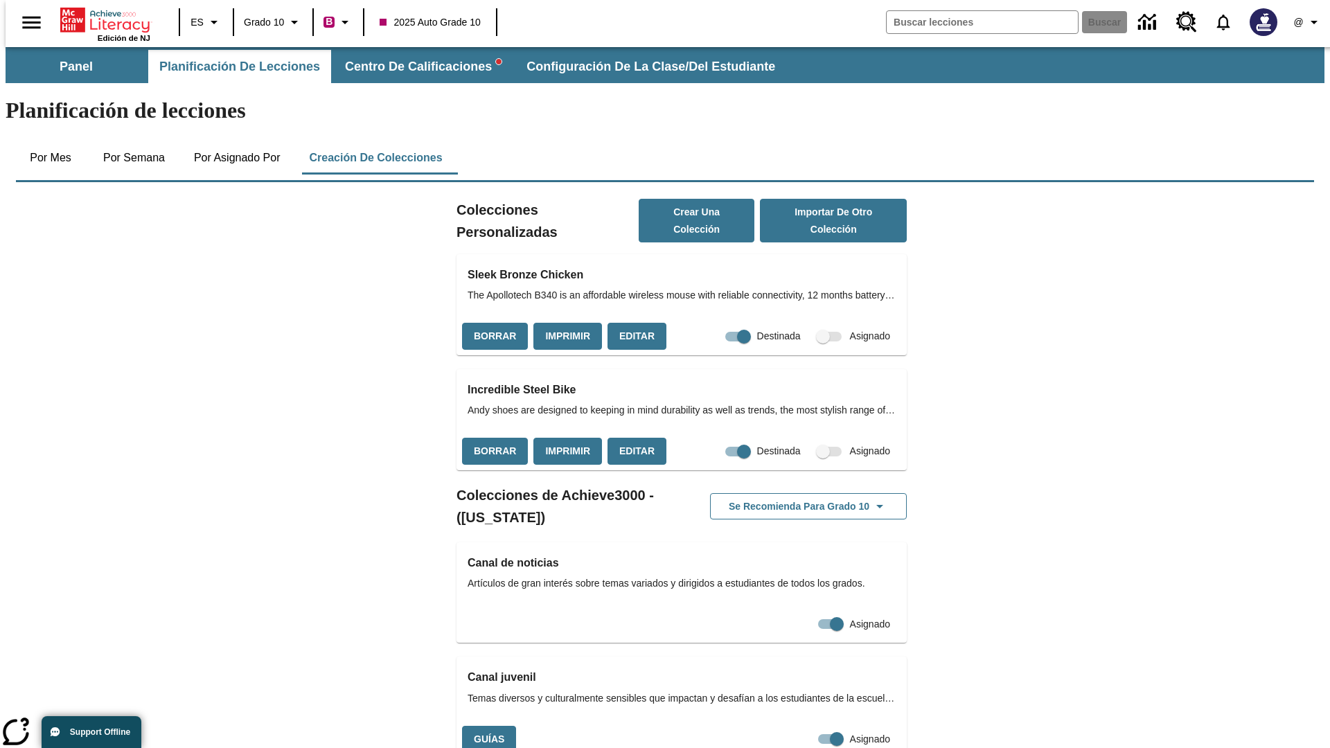 The height and width of the screenshot is (748, 1330). I want to click on span: Centro de calificaciones, so click(423, 66).